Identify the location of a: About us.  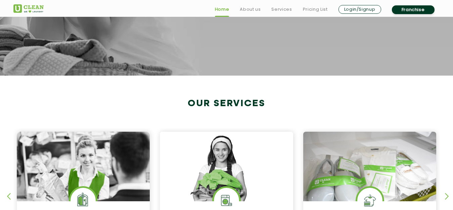
(250, 9).